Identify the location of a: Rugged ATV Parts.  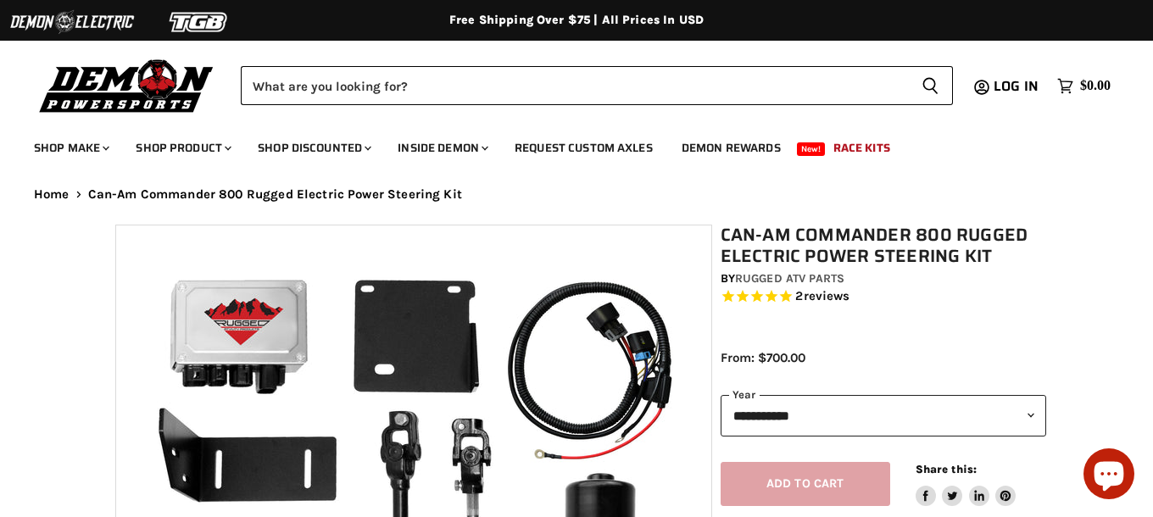
(789, 278).